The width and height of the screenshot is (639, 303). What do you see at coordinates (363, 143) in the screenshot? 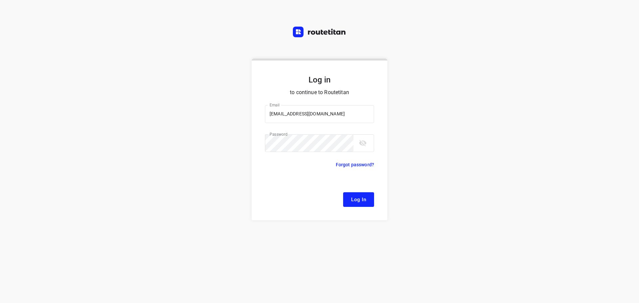
I see `button: toggle password visibility` at bounding box center [363, 143].